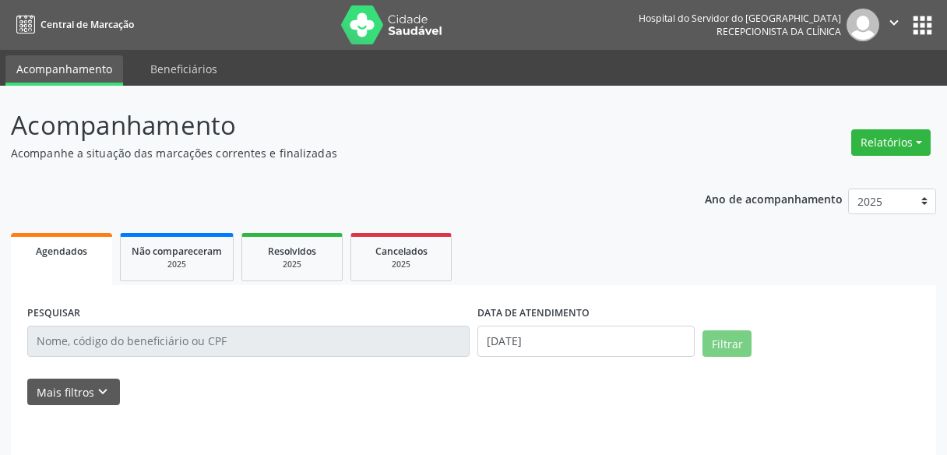 The width and height of the screenshot is (947, 455). What do you see at coordinates (177, 251) in the screenshot?
I see `span: Não compareceram` at bounding box center [177, 251].